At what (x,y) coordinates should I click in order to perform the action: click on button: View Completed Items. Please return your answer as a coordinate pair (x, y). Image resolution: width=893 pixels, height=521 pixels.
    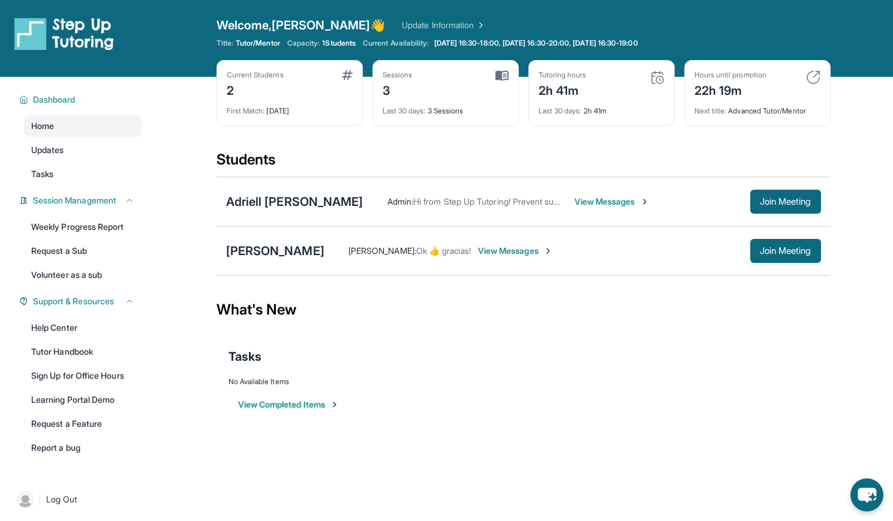
    Looking at the image, I should click on (289, 404).